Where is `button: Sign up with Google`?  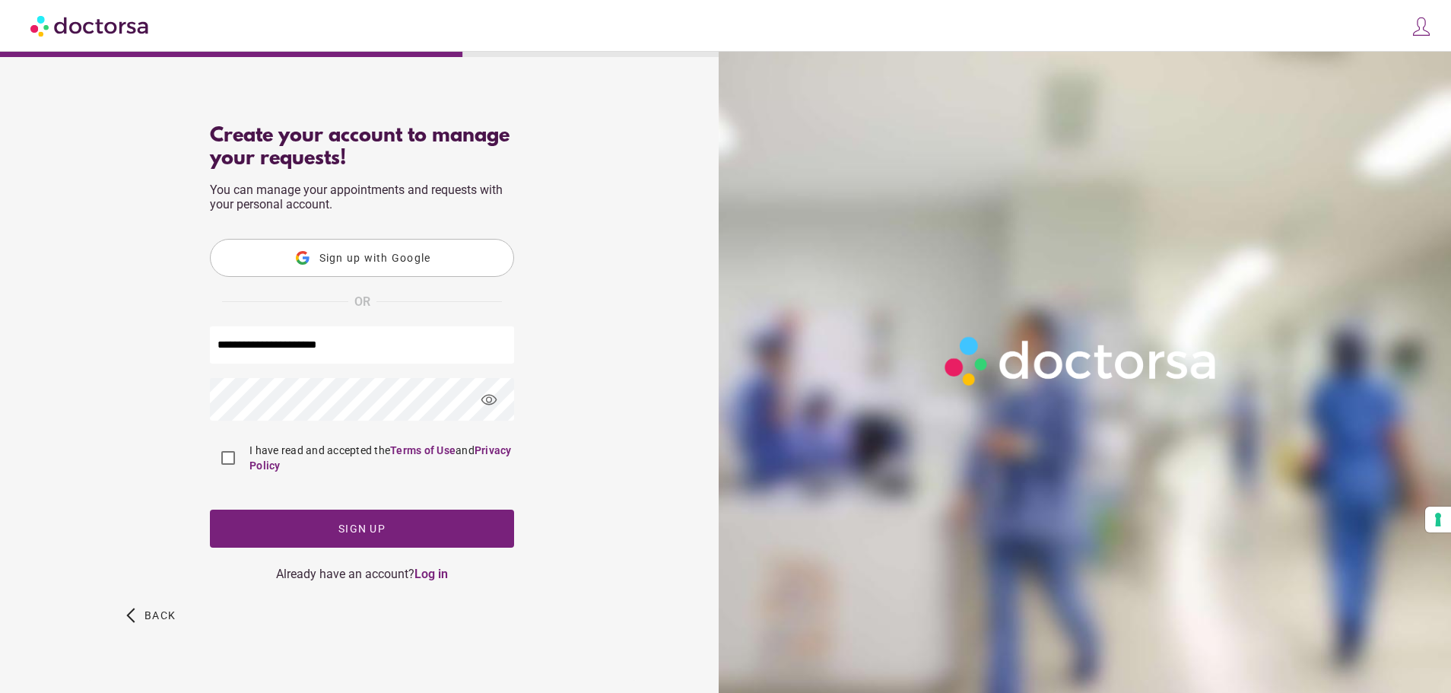 button: Sign up with Google is located at coordinates (362, 258).